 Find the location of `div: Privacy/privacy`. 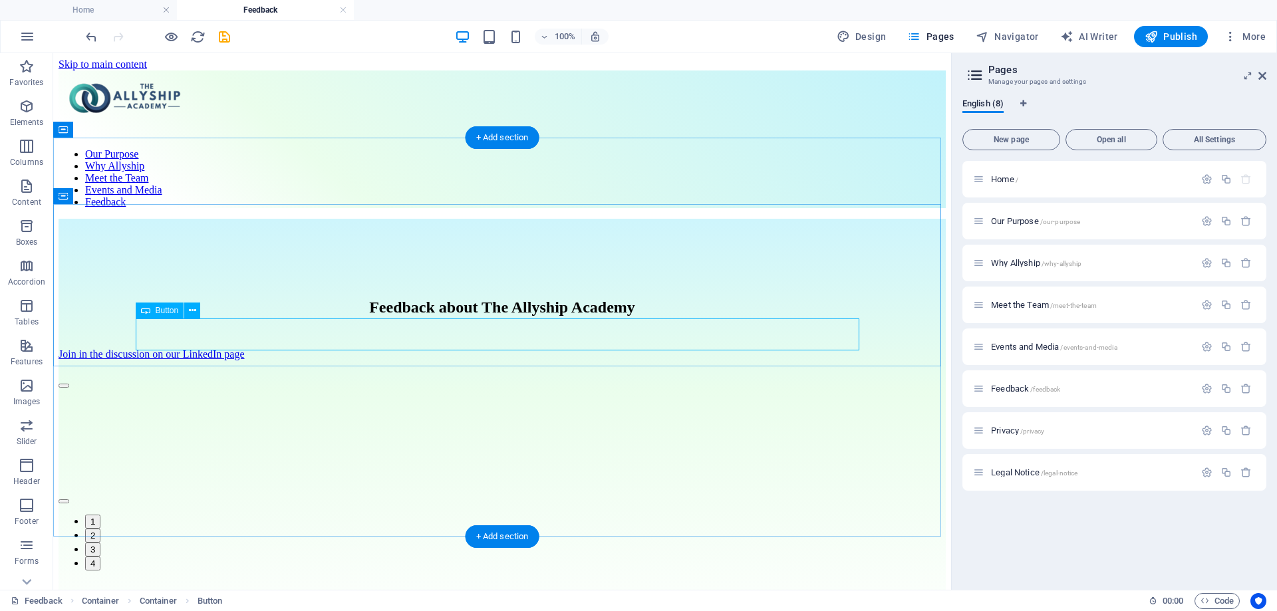

div: Privacy/privacy is located at coordinates (1091, 430).